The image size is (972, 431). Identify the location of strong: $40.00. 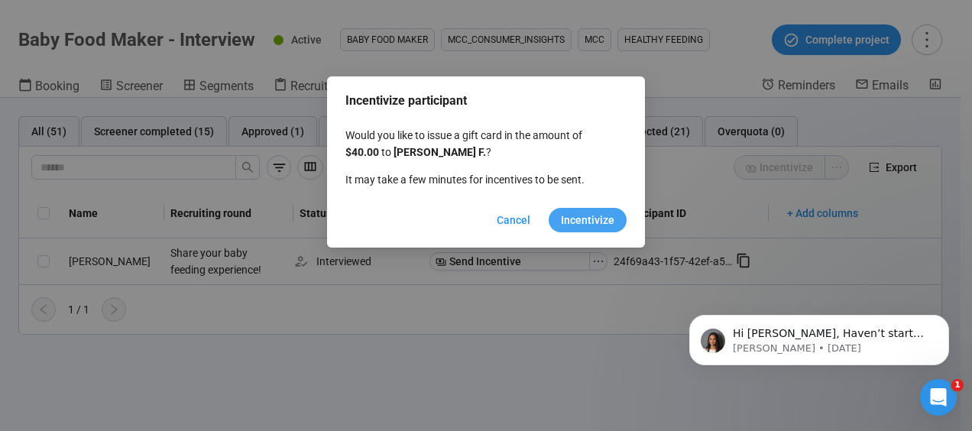
(362, 152).